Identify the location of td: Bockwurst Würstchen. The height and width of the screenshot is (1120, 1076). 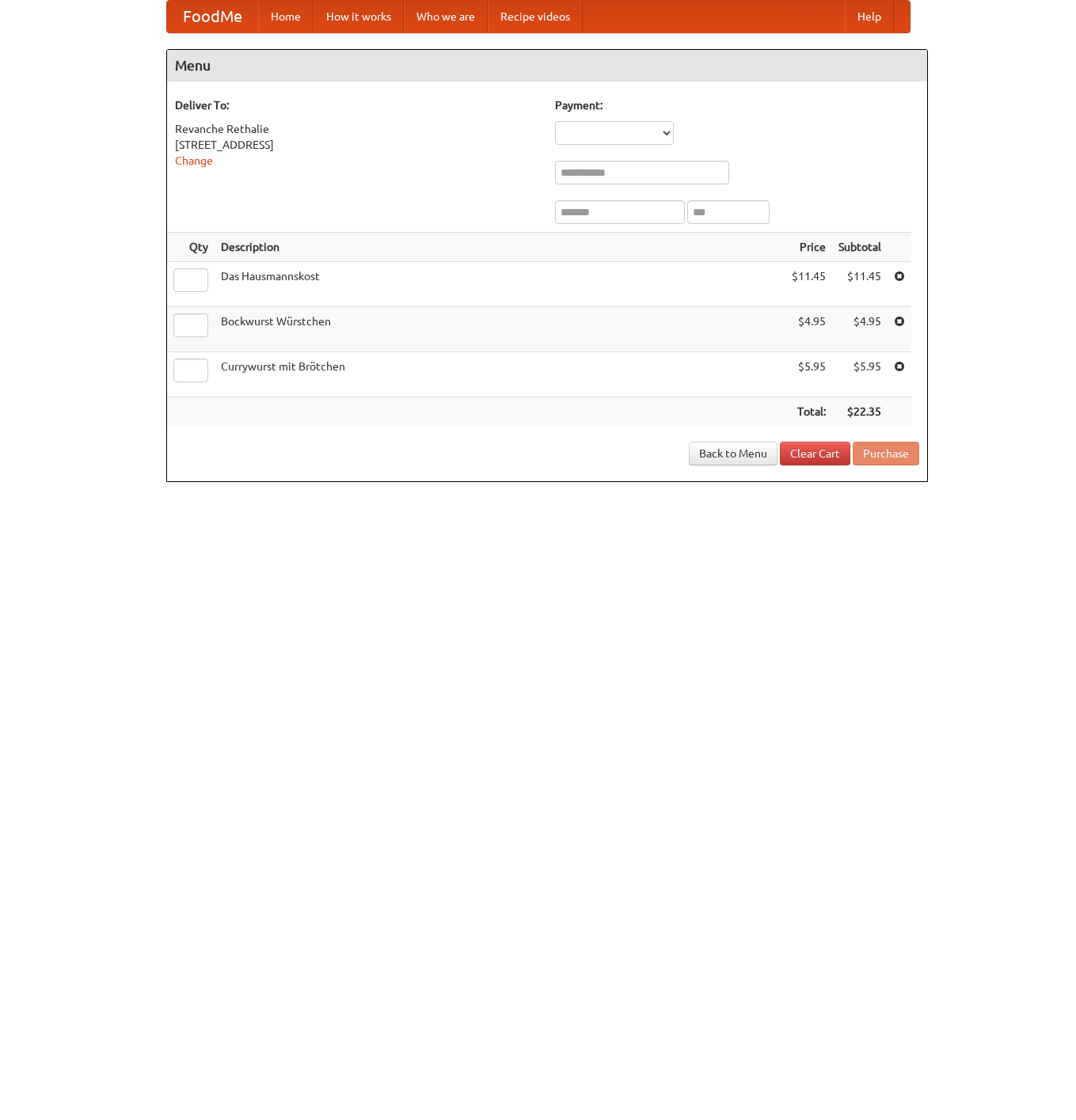
(500, 329).